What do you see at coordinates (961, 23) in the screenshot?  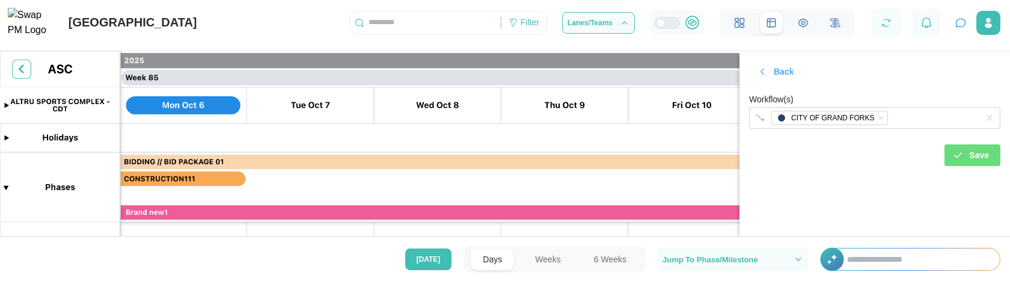 I see `button: Open project assistant` at bounding box center [961, 23].